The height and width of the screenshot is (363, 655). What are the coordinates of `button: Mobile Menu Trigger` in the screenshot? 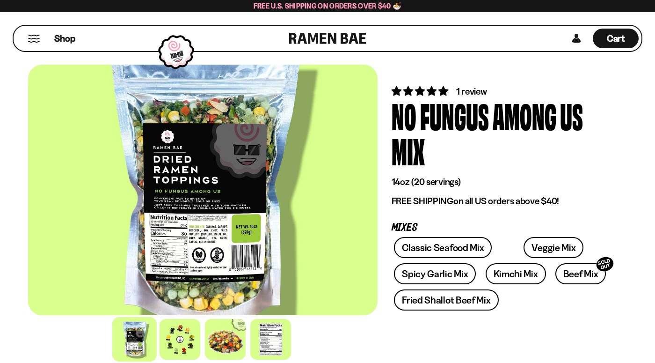 It's located at (34, 38).